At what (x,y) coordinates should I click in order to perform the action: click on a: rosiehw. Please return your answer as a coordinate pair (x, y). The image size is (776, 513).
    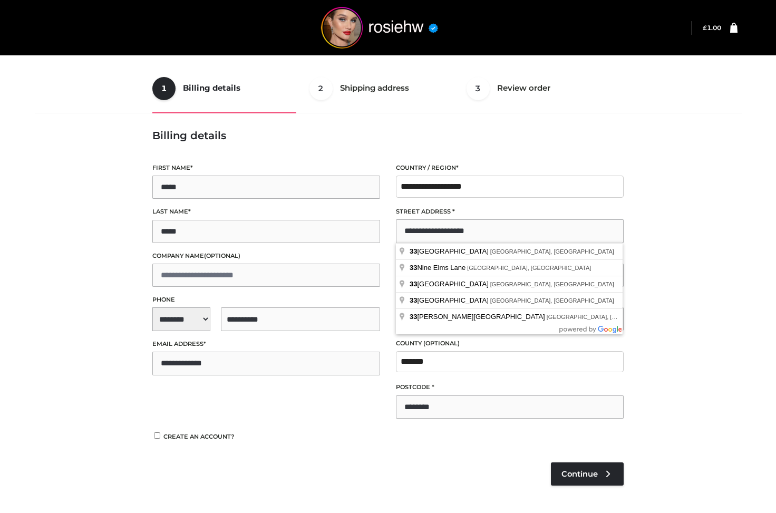
    Looking at the image, I should click on (379, 27).